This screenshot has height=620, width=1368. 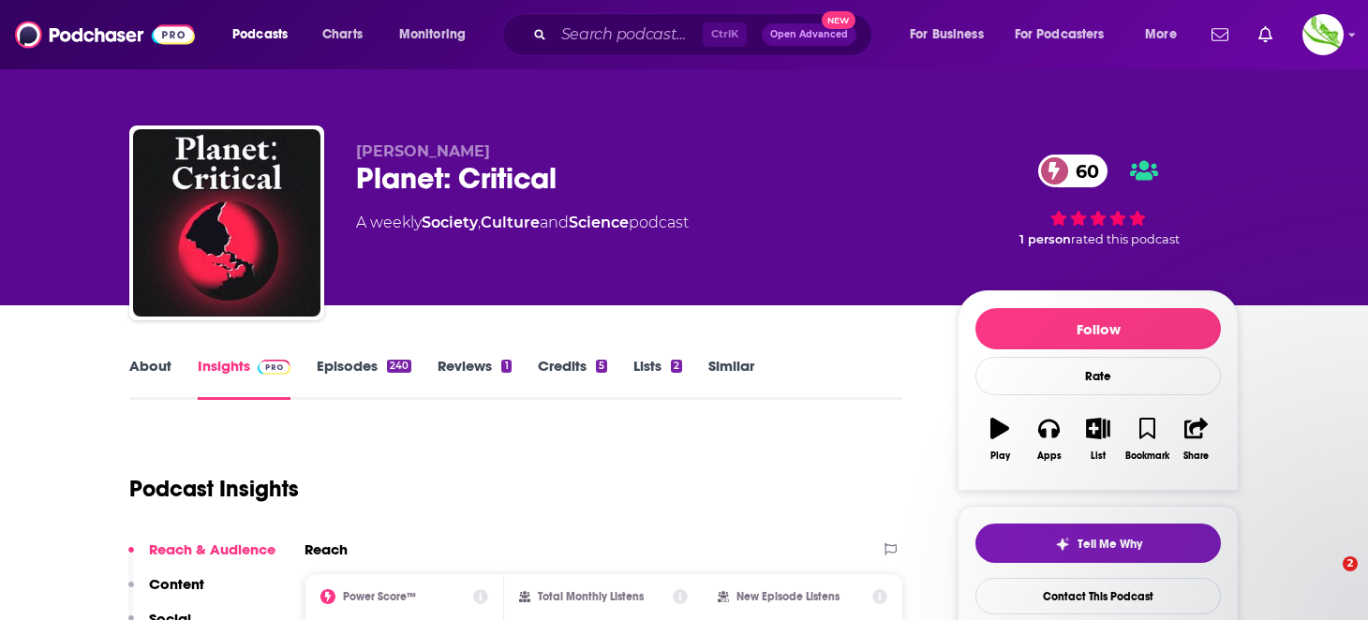 What do you see at coordinates (342, 35) in the screenshot?
I see `a: Charts` at bounding box center [342, 35].